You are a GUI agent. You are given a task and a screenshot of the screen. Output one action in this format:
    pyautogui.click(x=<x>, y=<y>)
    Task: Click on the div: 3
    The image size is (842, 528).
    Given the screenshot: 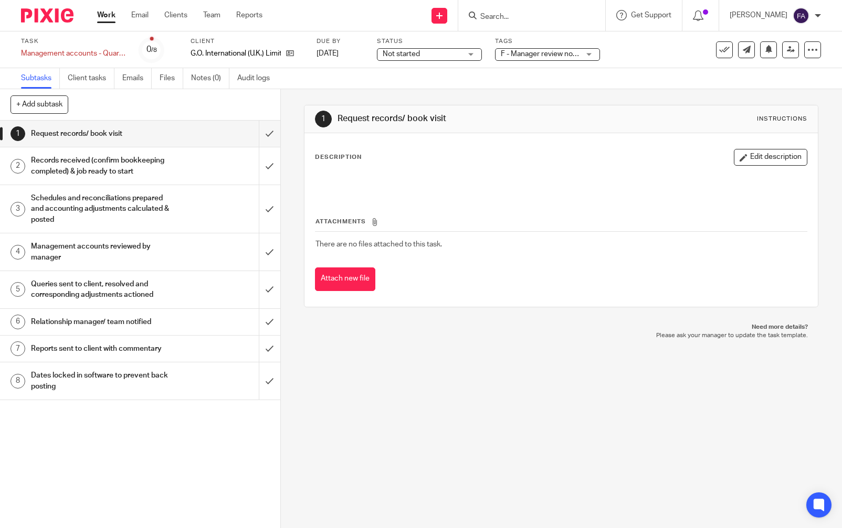 What is the action you would take?
    pyautogui.click(x=18, y=209)
    